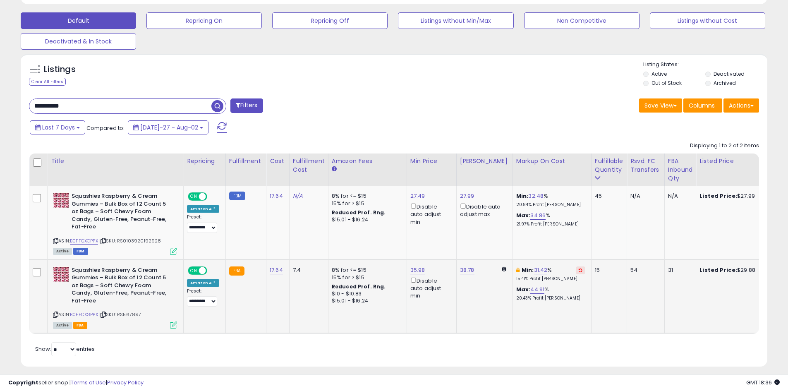 The height and width of the screenshot is (391, 788). I want to click on span: FBM, so click(81, 251).